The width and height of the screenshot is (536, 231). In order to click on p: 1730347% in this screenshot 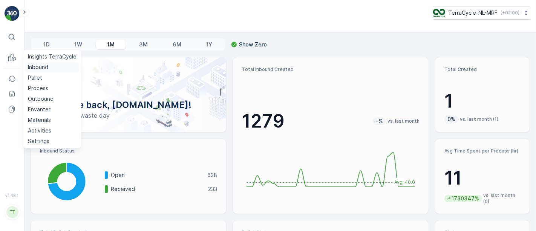, I will do `click(465, 198)`.